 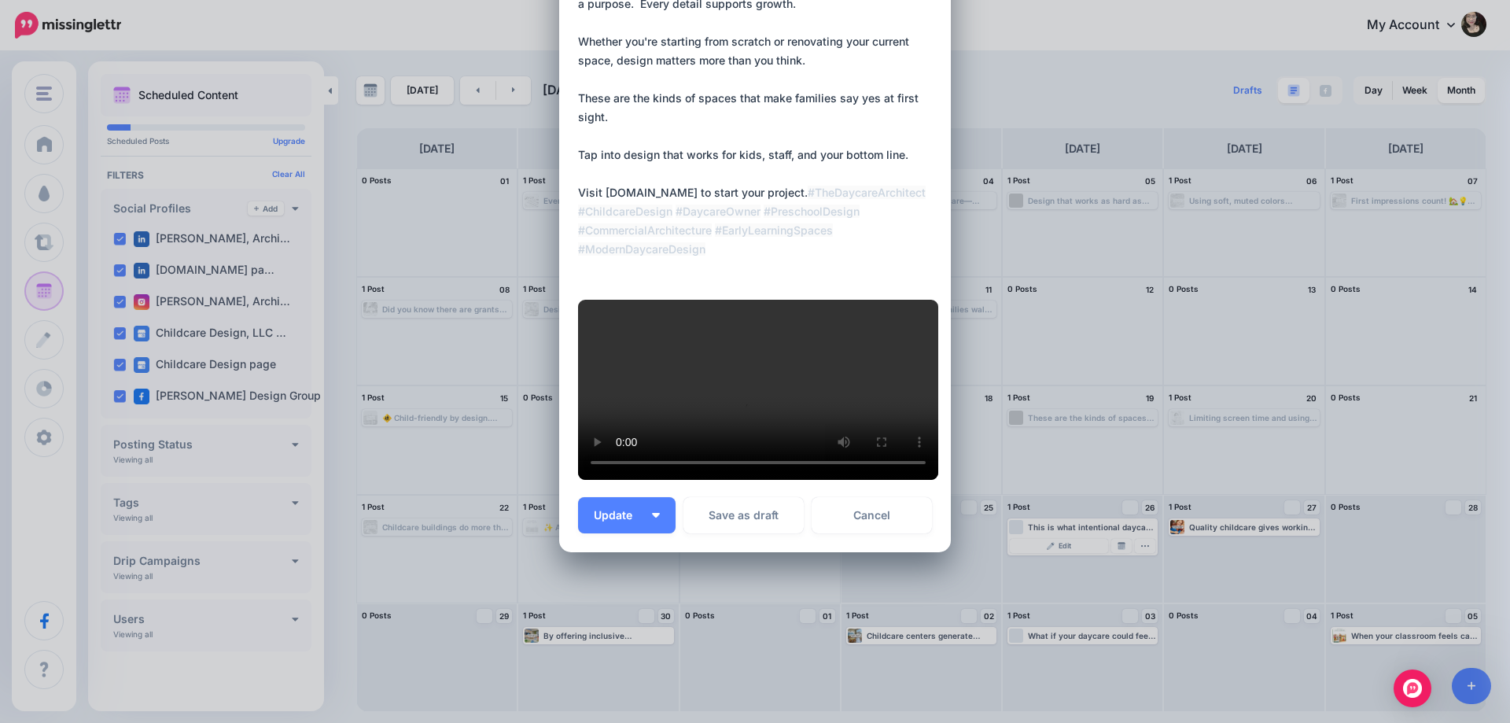 I want to click on div: Open Intercom Messenger, so click(x=1413, y=688).